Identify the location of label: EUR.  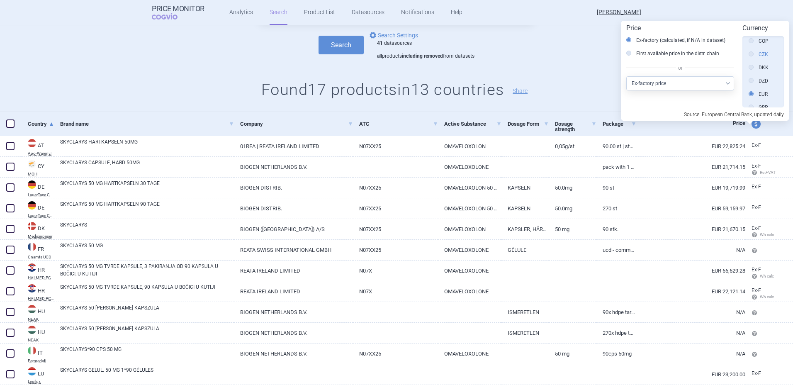
(758, 94).